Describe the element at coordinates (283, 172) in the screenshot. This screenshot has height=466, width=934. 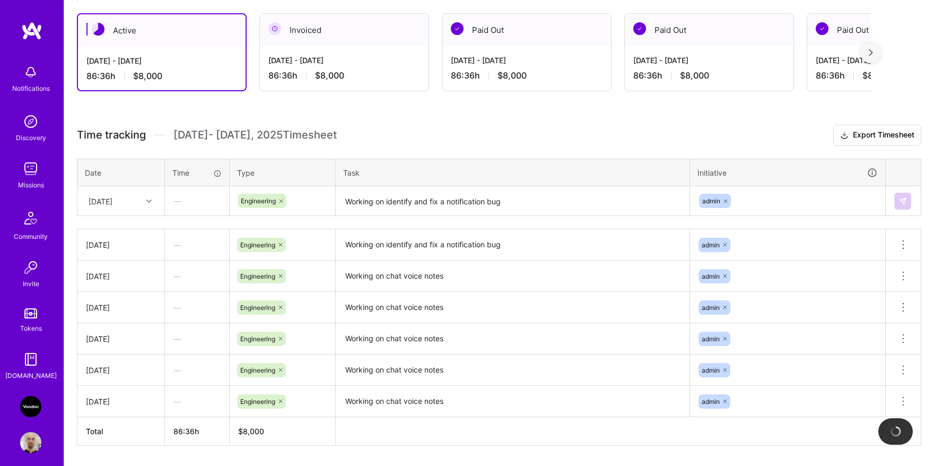
I see `th: Type` at that location.